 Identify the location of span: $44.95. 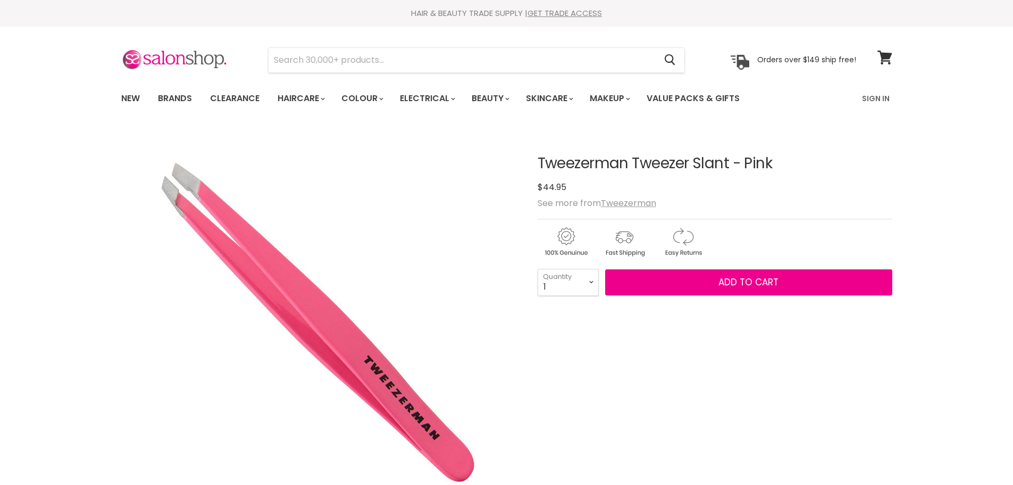
(552, 187).